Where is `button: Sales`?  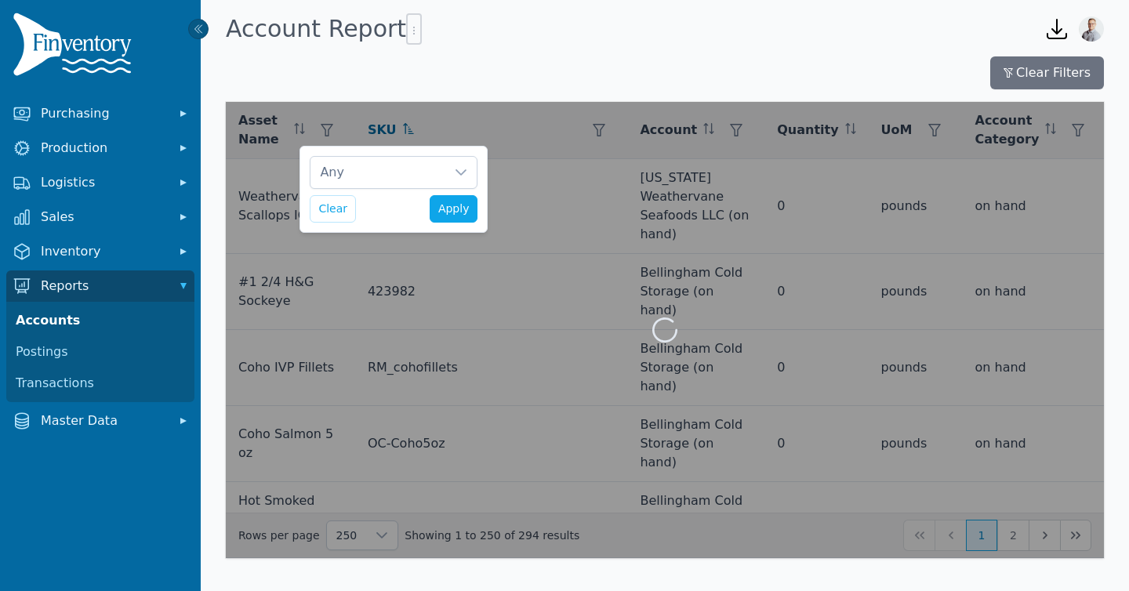
button: Sales is located at coordinates (100, 217).